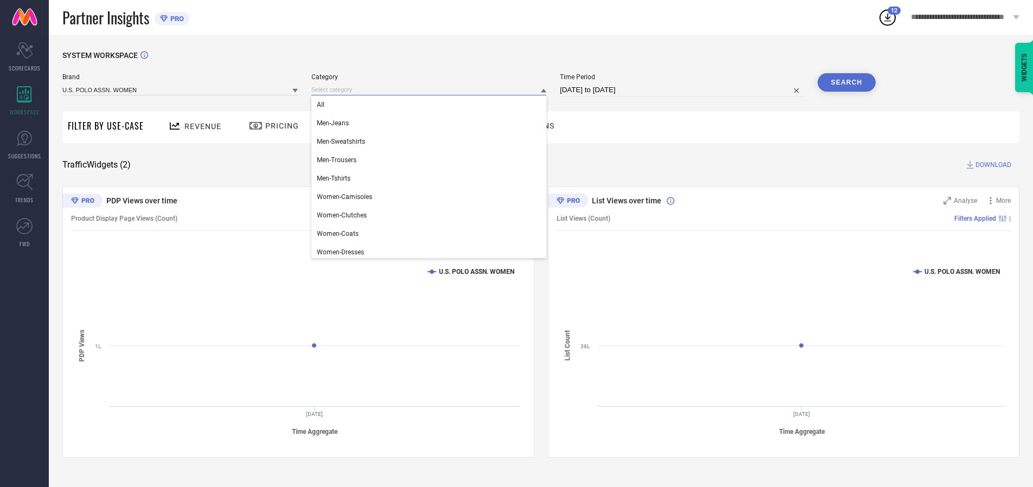 Image resolution: width=1033 pixels, height=487 pixels. Describe the element at coordinates (975, 219) in the screenshot. I see `span: Filters Applied` at that location.